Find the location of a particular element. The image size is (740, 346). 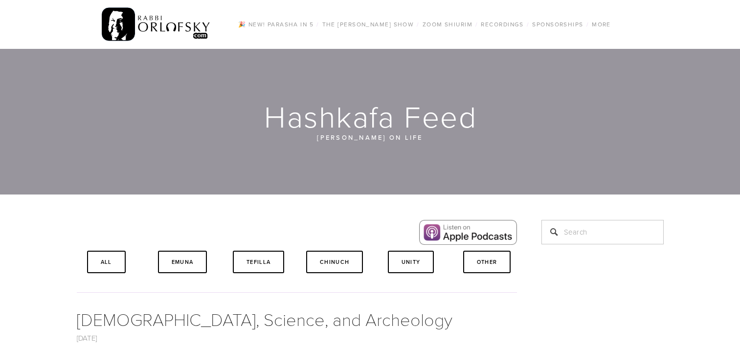

a: Zoom Shiurim is located at coordinates (447, 24).